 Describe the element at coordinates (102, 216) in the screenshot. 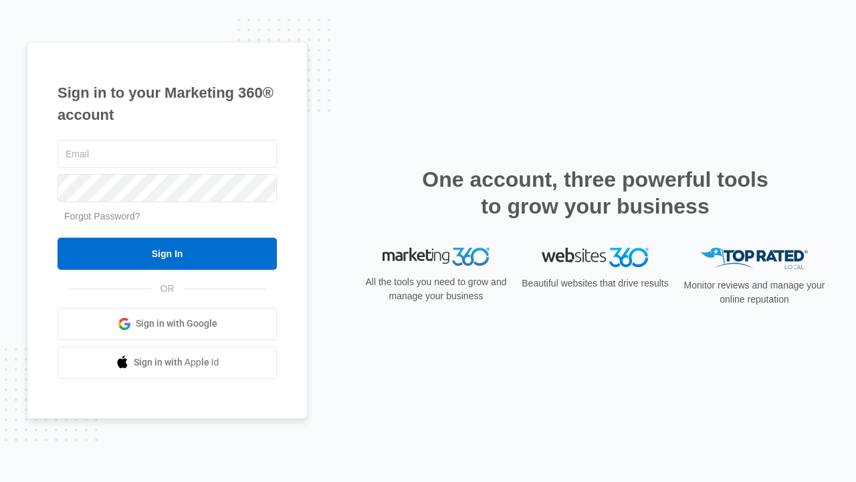

I see `a: Forgot Password?` at that location.